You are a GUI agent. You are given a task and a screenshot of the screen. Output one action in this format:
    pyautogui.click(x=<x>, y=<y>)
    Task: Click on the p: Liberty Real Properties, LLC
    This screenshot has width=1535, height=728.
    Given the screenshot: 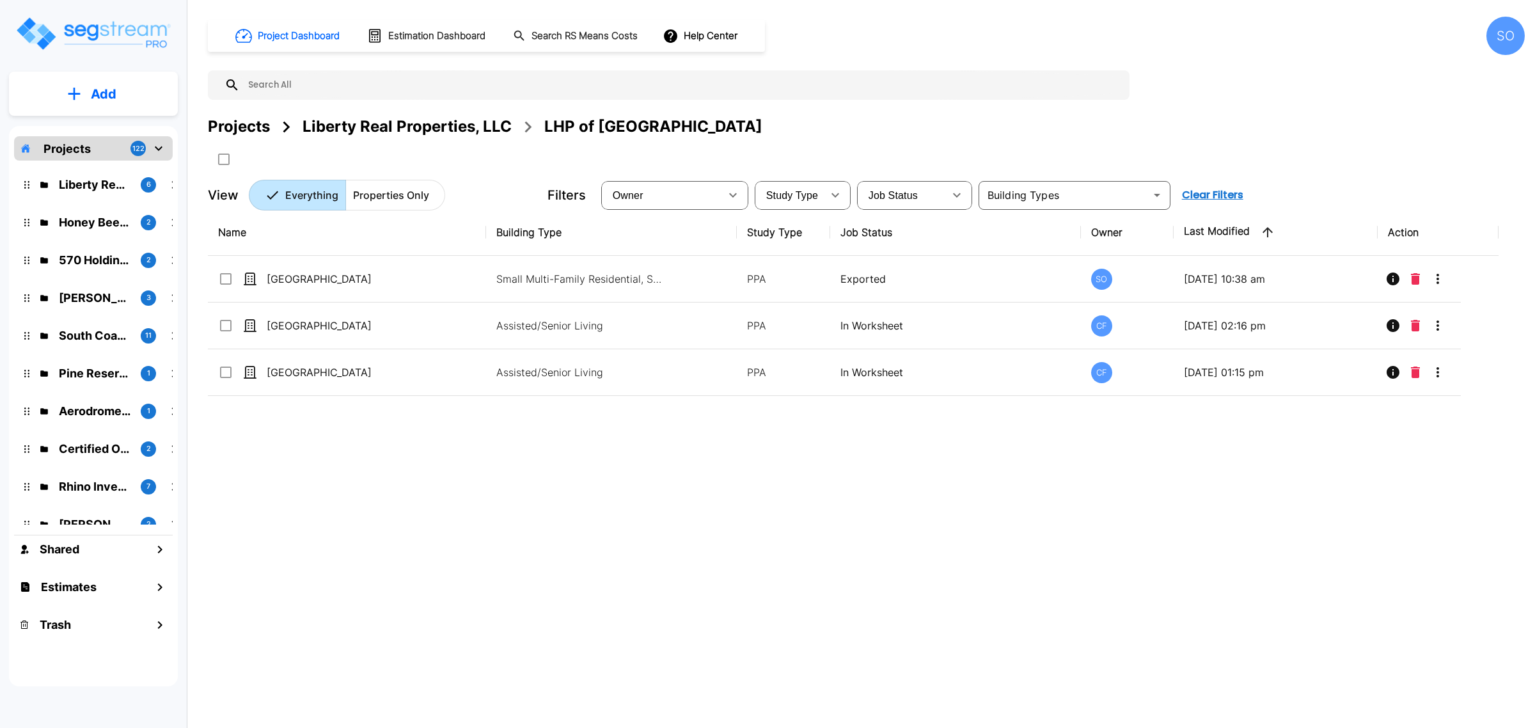 What is the action you would take?
    pyautogui.click(x=95, y=184)
    